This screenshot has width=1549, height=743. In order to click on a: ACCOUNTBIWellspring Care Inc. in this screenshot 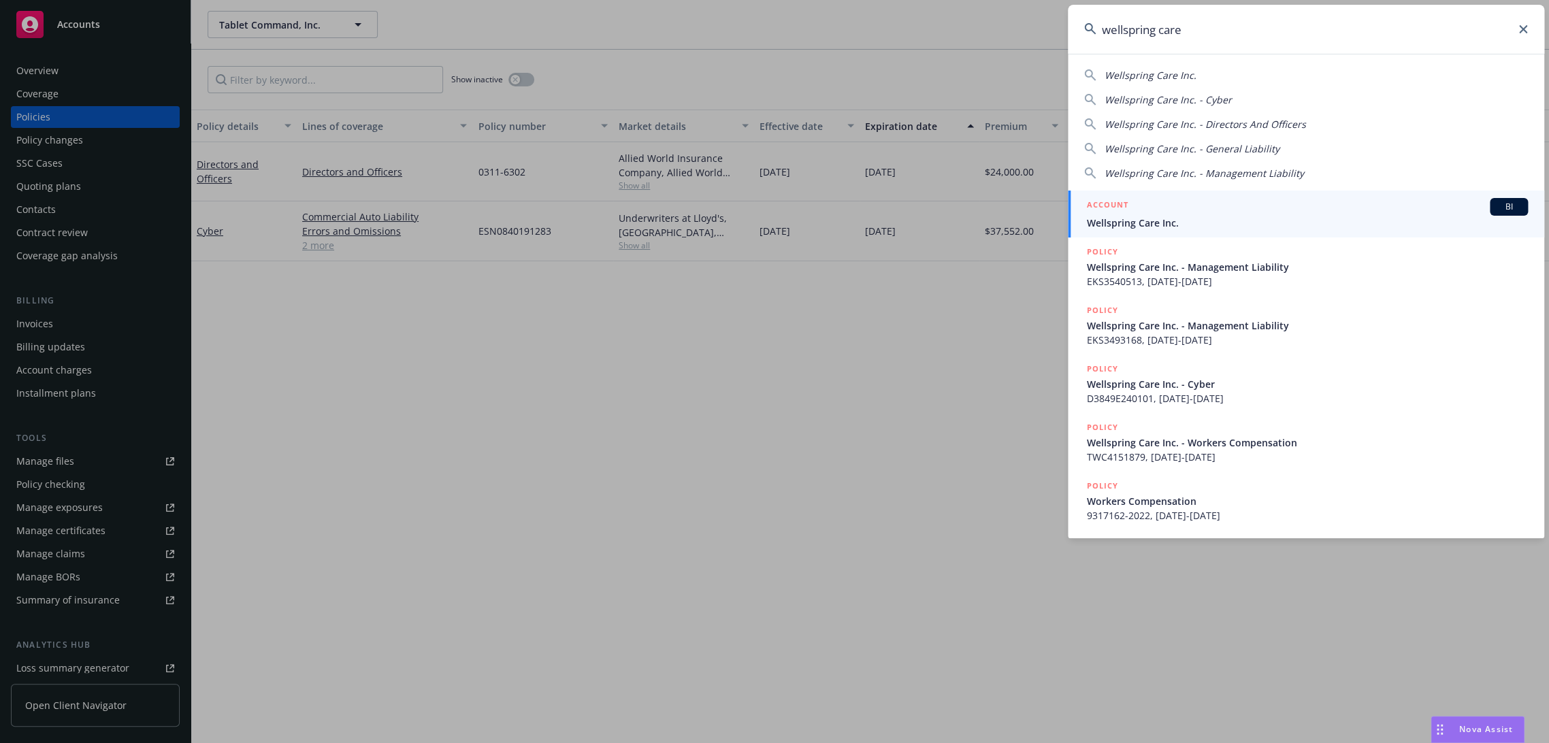, I will do `click(1306, 214)`.